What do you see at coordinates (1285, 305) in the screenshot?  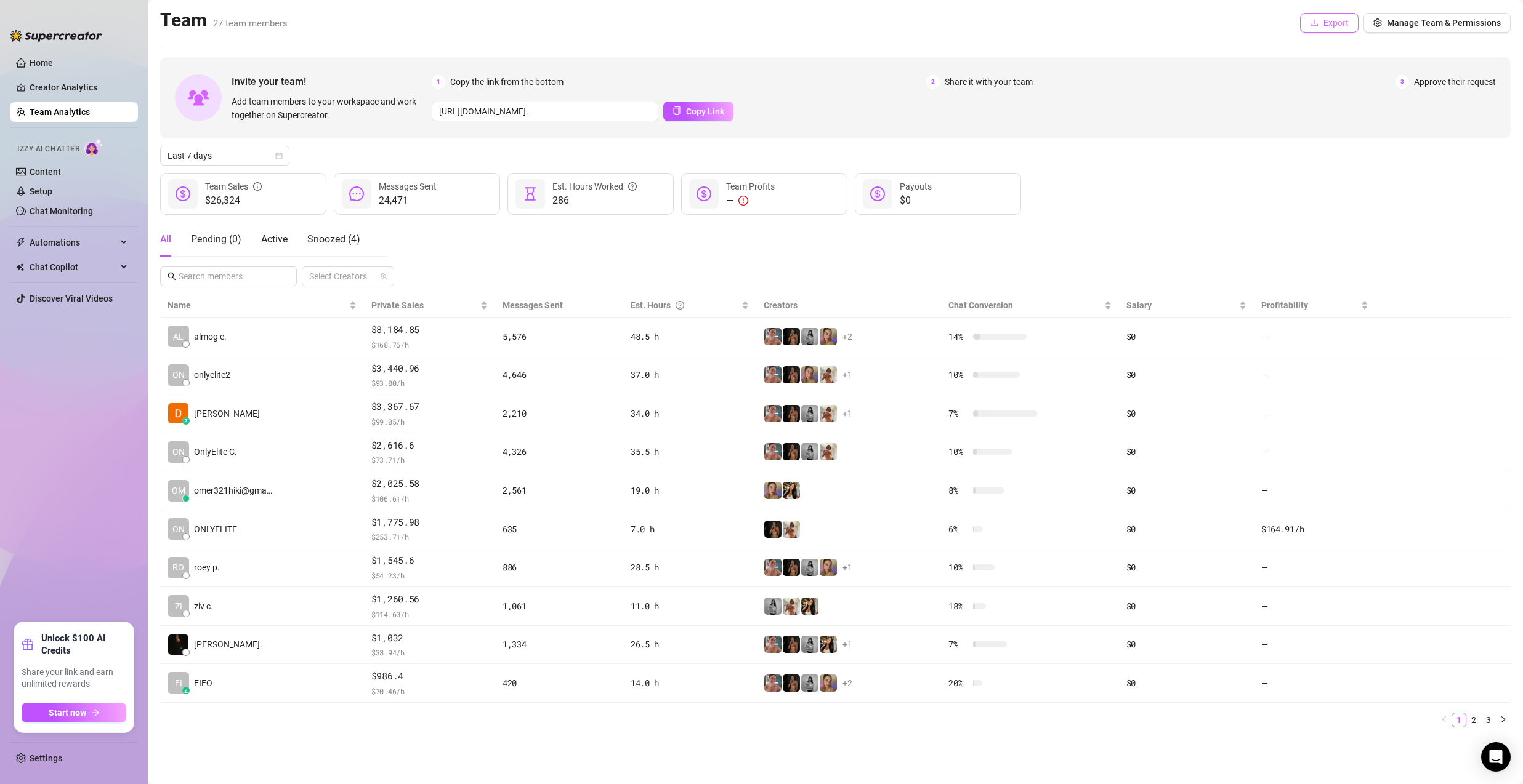 I see `span: Profitability` at bounding box center [1285, 305].